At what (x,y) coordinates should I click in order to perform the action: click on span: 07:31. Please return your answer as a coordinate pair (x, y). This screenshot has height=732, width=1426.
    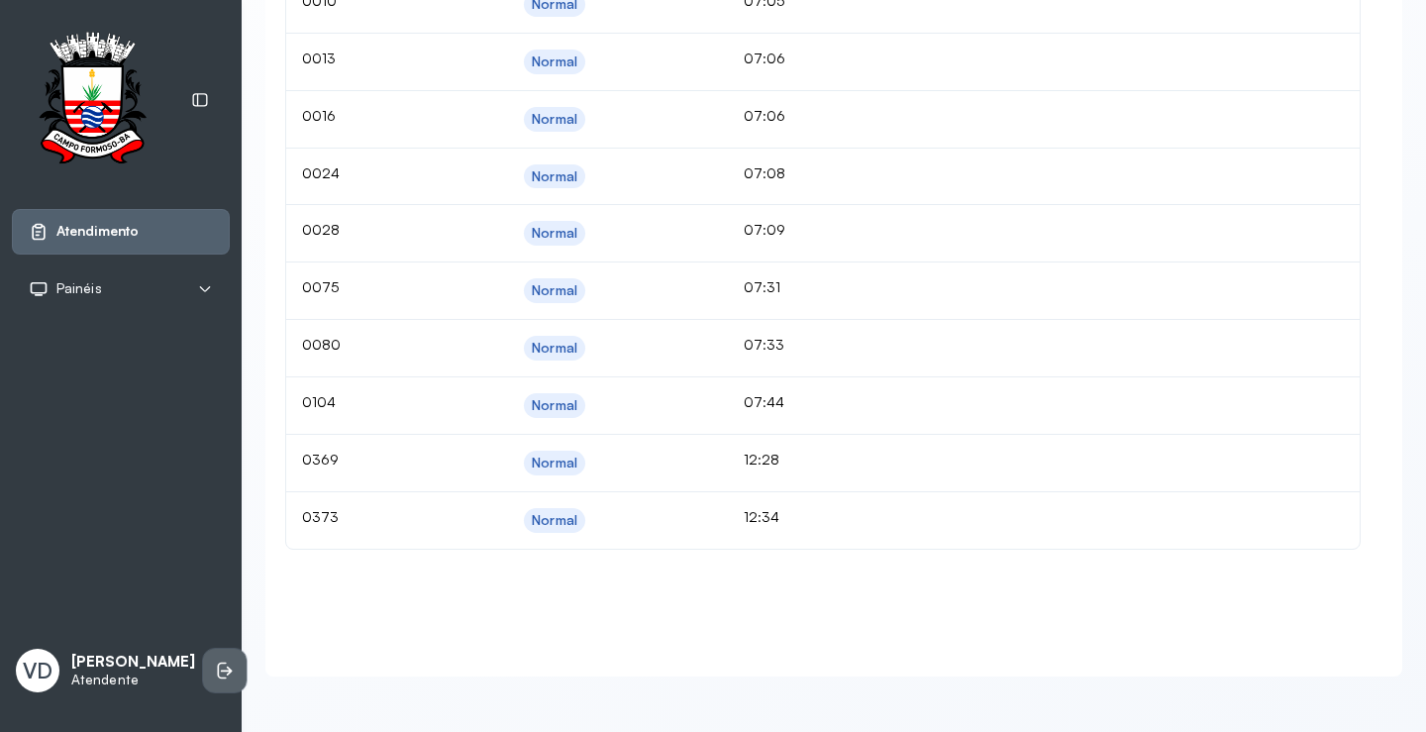
    Looking at the image, I should click on (762, 286).